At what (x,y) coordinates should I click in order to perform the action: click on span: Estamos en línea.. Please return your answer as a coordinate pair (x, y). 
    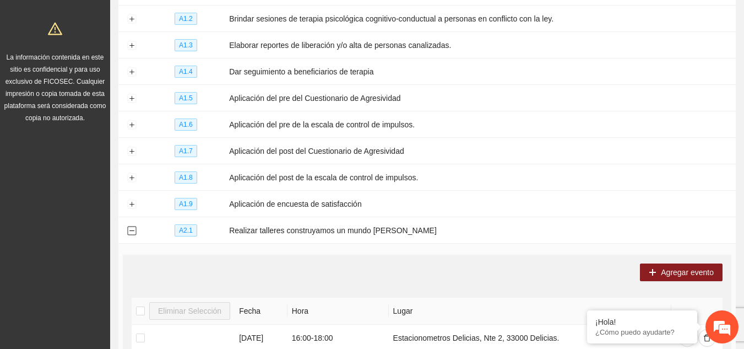
    Looking at the image, I should click on (108, 168).